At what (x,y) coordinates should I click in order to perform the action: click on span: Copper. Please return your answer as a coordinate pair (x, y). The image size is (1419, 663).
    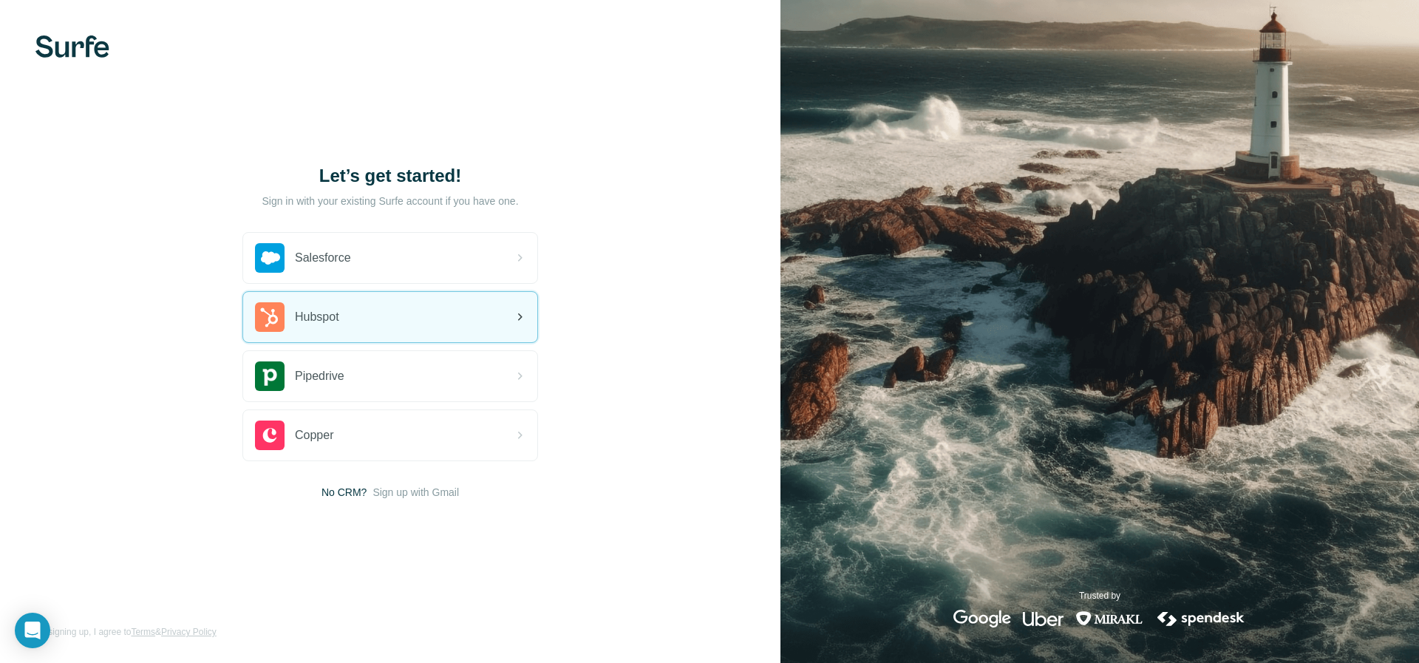
    Looking at the image, I should click on (314, 435).